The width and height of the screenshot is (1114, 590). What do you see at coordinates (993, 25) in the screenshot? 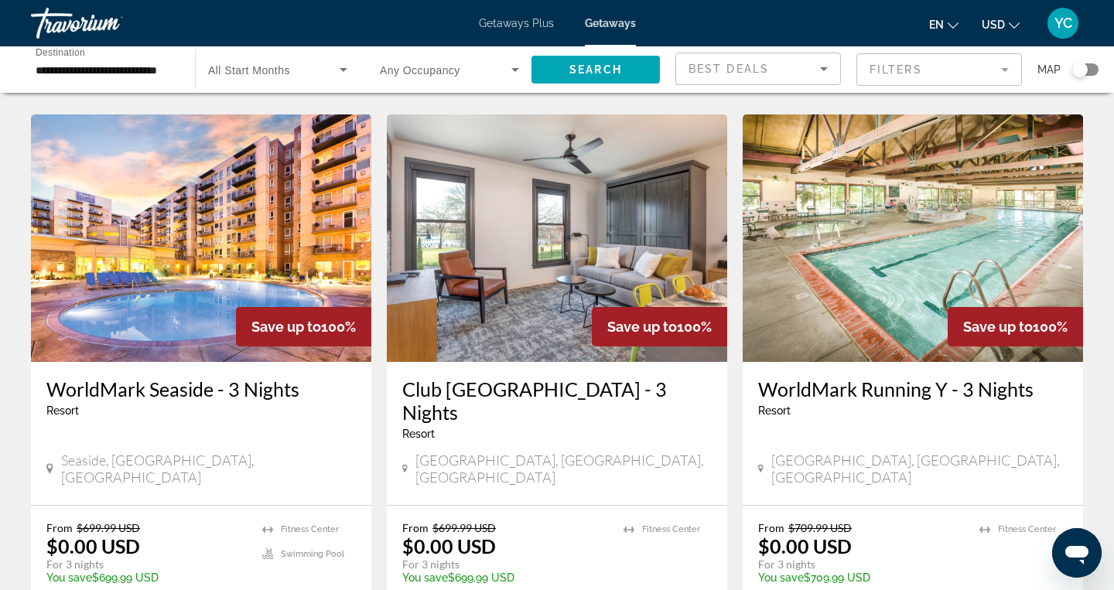
I see `span: USD` at bounding box center [993, 25].